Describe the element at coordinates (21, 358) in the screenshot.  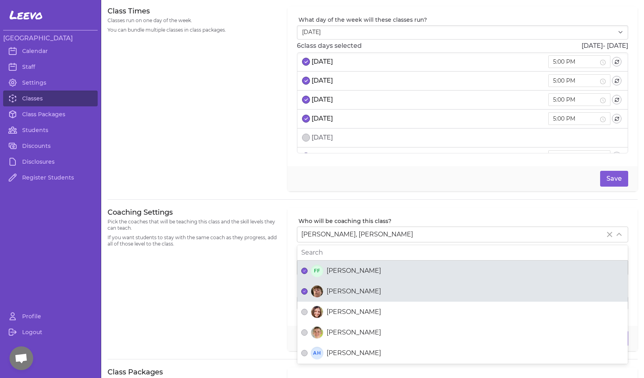
I see `div: Open chat` at that location.